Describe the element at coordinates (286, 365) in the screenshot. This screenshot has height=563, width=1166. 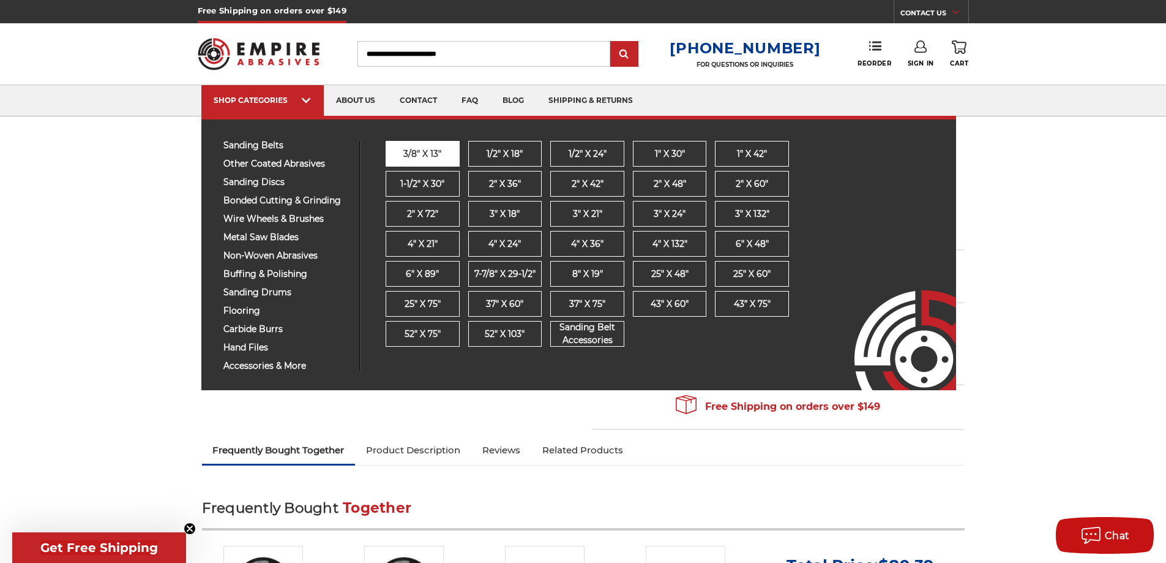
I see `span: accessories & more` at that location.